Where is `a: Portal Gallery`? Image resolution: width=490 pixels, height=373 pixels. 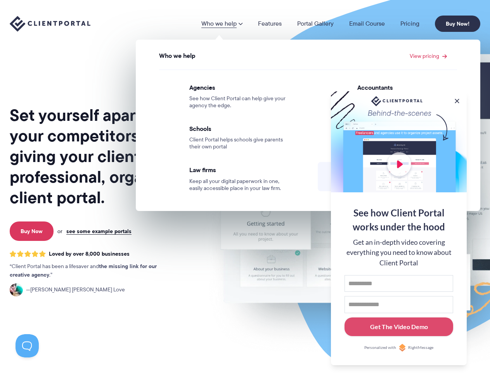
a: Portal Gallery is located at coordinates (316, 24).